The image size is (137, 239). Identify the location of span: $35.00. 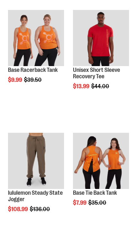
(98, 203).